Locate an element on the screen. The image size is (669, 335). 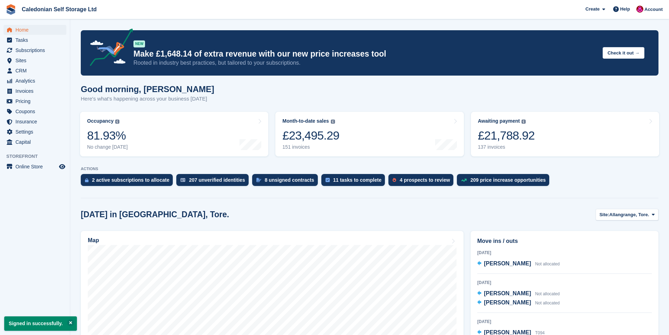
div: 2 active subscriptions to allocate is located at coordinates (131, 180).